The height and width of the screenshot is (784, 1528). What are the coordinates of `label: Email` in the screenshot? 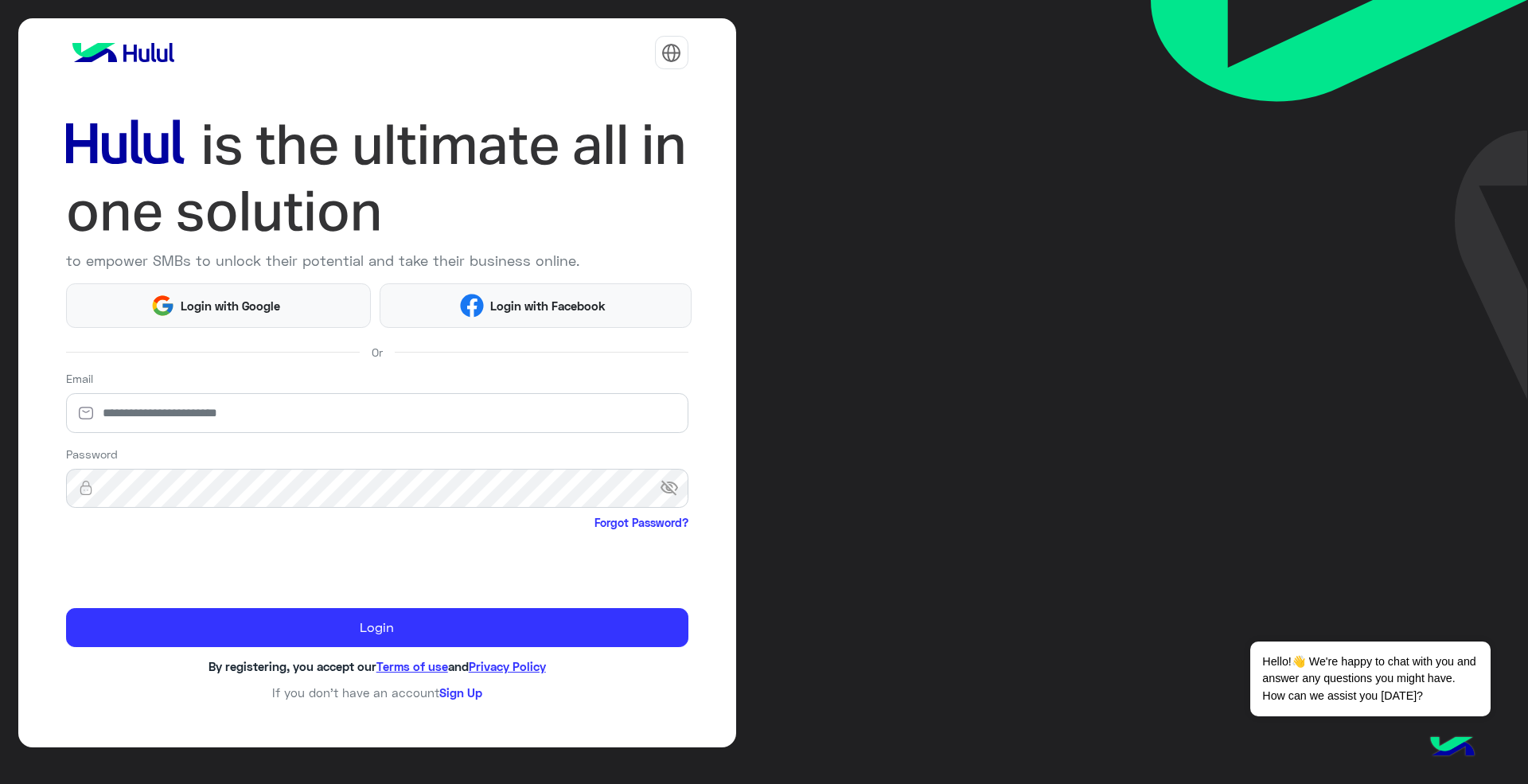 It's located at (80, 378).